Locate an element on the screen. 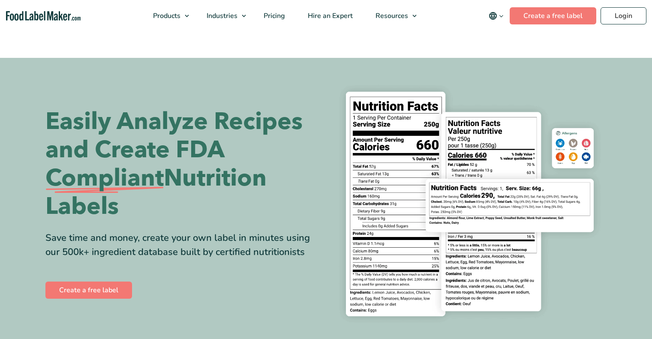  span: Industries is located at coordinates (221, 16).